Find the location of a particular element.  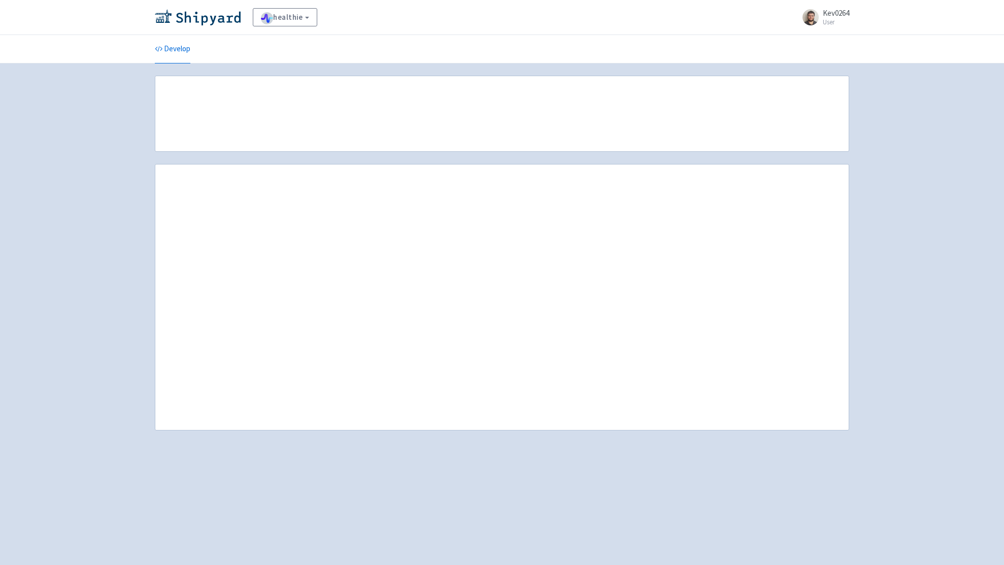

a: Kev0264 User is located at coordinates (823, 17).